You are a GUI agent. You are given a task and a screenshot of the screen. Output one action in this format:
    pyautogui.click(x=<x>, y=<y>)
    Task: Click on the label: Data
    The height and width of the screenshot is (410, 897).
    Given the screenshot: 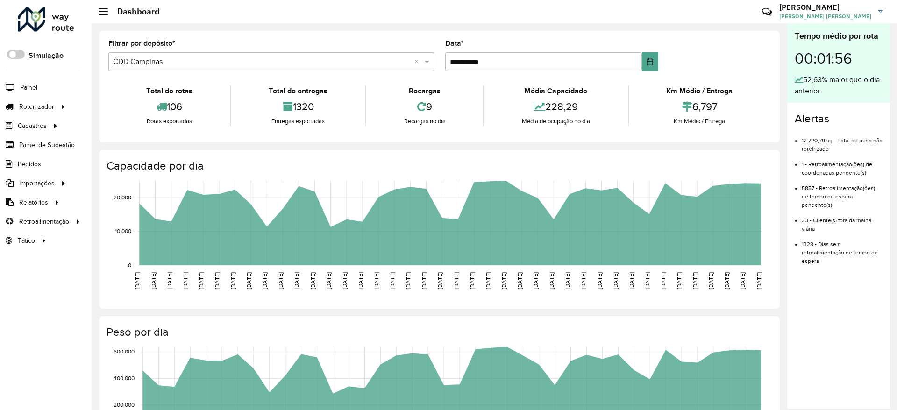 What is the action you would take?
    pyautogui.click(x=455, y=43)
    